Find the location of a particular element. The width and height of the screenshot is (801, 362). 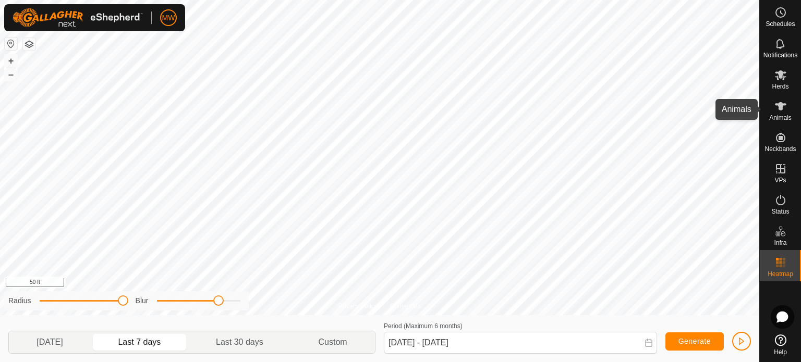

button: Map Layers is located at coordinates (29, 44).